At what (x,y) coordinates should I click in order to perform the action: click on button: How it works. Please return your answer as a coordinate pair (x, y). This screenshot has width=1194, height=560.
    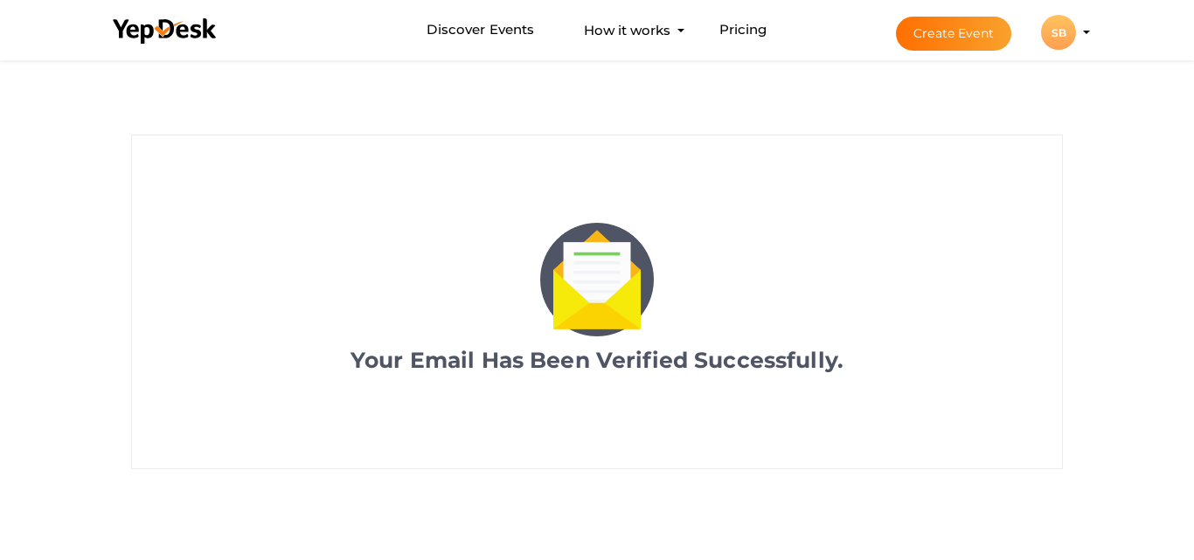
    Looking at the image, I should click on (627, 30).